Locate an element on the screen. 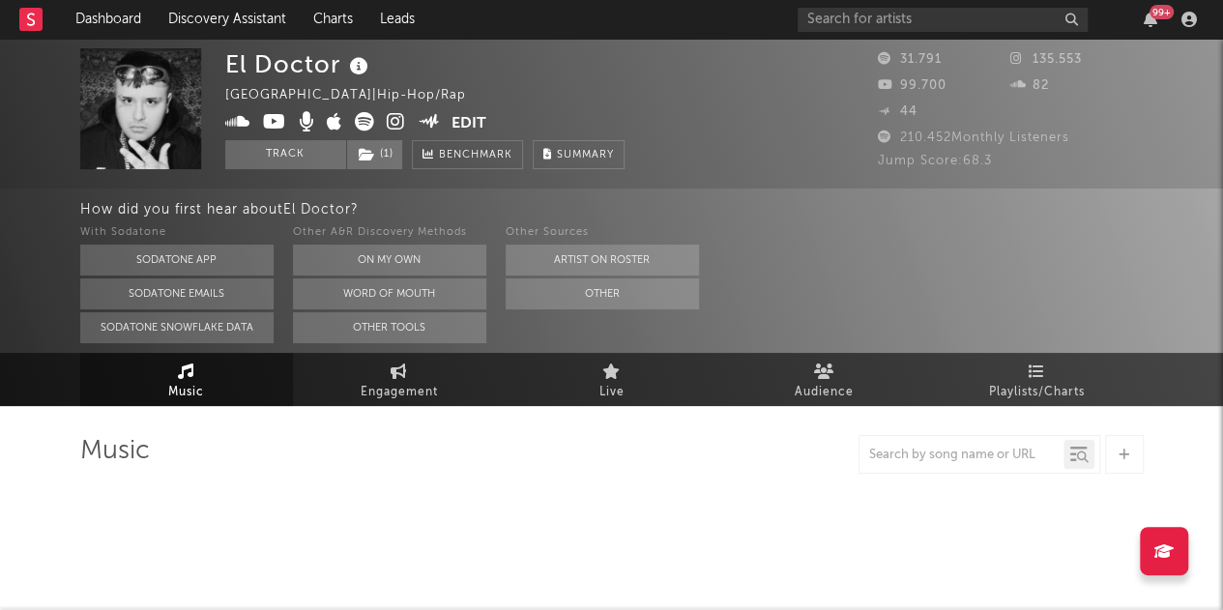 This screenshot has height=610, width=1223. span: 99.700 is located at coordinates (912, 85).